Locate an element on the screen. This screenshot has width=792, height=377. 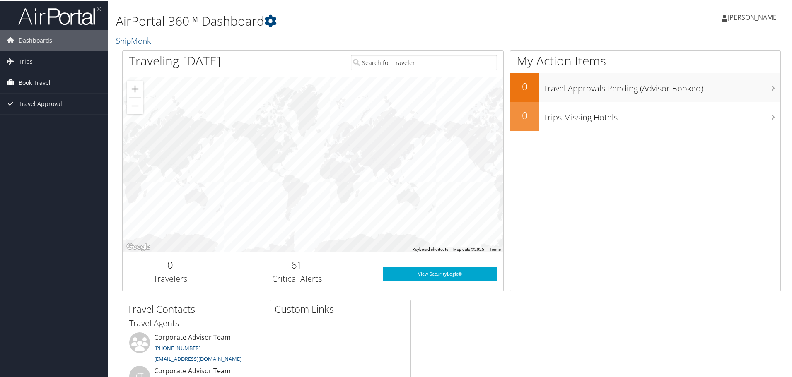
button: Zoom in is located at coordinates (135, 88).